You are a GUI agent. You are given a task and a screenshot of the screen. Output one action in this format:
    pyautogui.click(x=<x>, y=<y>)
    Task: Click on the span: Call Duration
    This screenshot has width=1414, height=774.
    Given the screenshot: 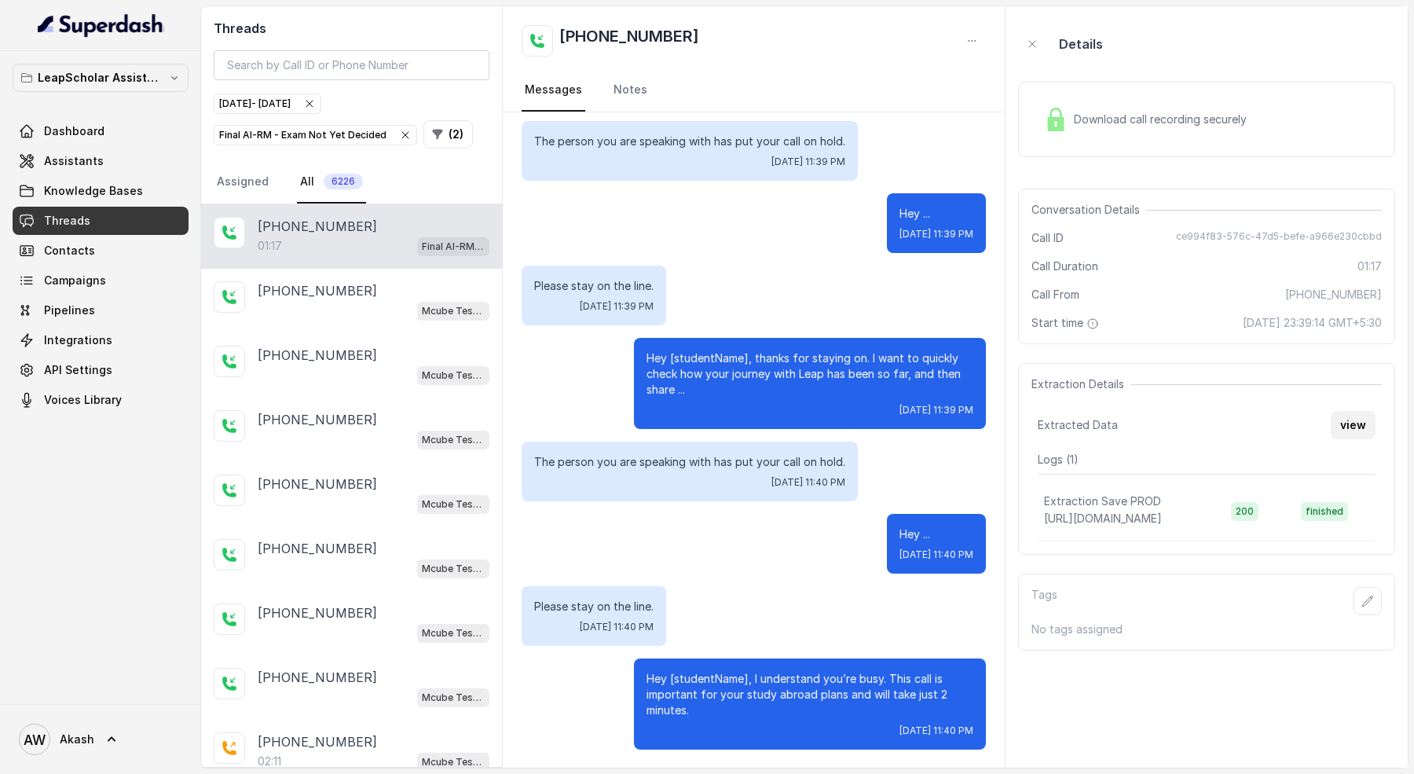 What is the action you would take?
    pyautogui.click(x=1064, y=266)
    